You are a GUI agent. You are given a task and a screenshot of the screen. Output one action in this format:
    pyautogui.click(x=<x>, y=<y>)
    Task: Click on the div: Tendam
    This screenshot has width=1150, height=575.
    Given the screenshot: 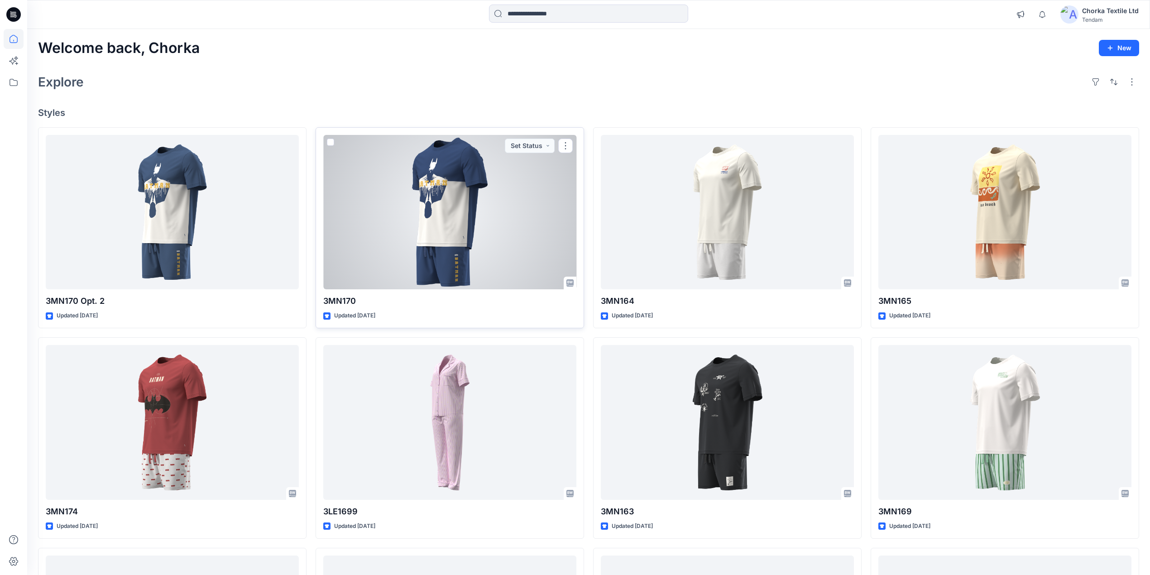 What is the action you would take?
    pyautogui.click(x=1110, y=19)
    